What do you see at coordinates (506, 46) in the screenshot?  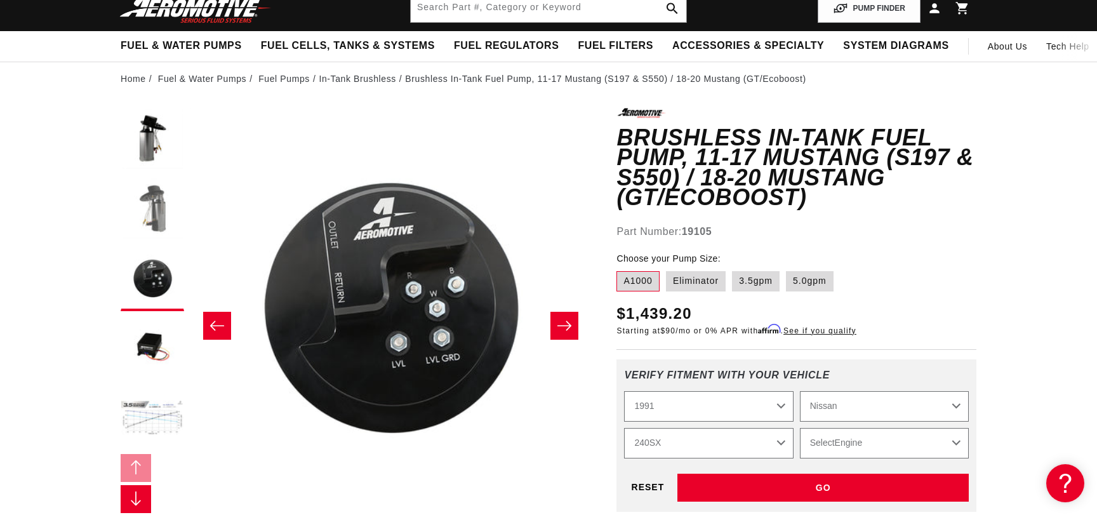 I see `span: Fuel Regulators` at bounding box center [506, 46].